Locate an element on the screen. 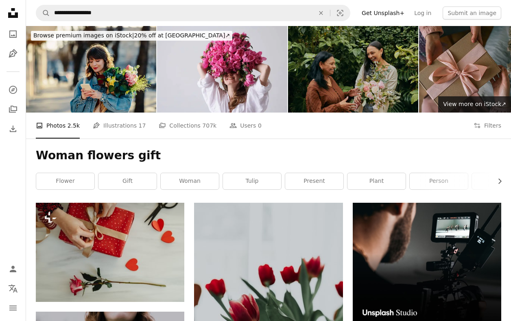 Image resolution: width=511 pixels, height=321 pixels. button: scroll list to the right is located at coordinates (497, 181).